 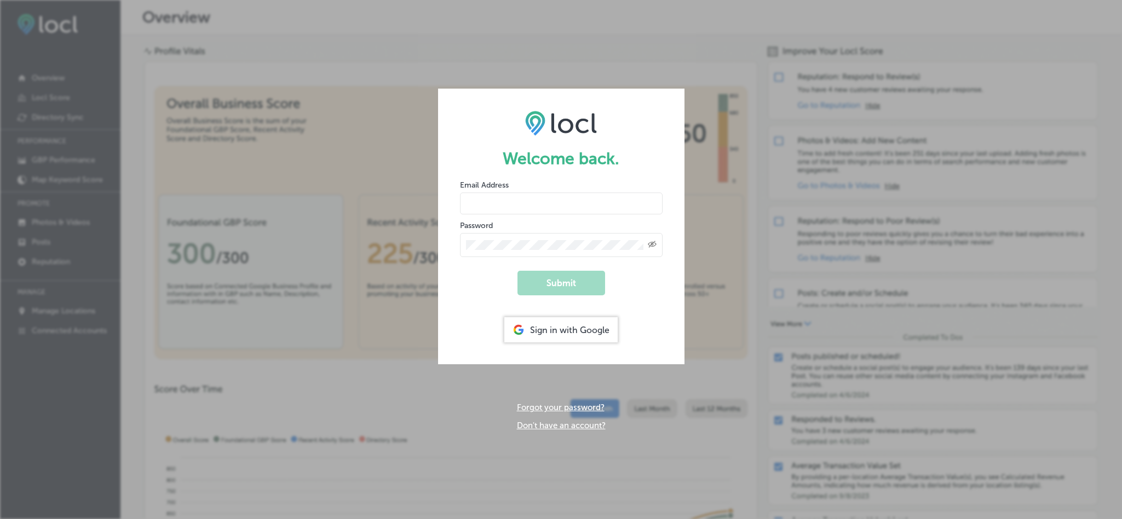 I want to click on label: Password, so click(x=476, y=226).